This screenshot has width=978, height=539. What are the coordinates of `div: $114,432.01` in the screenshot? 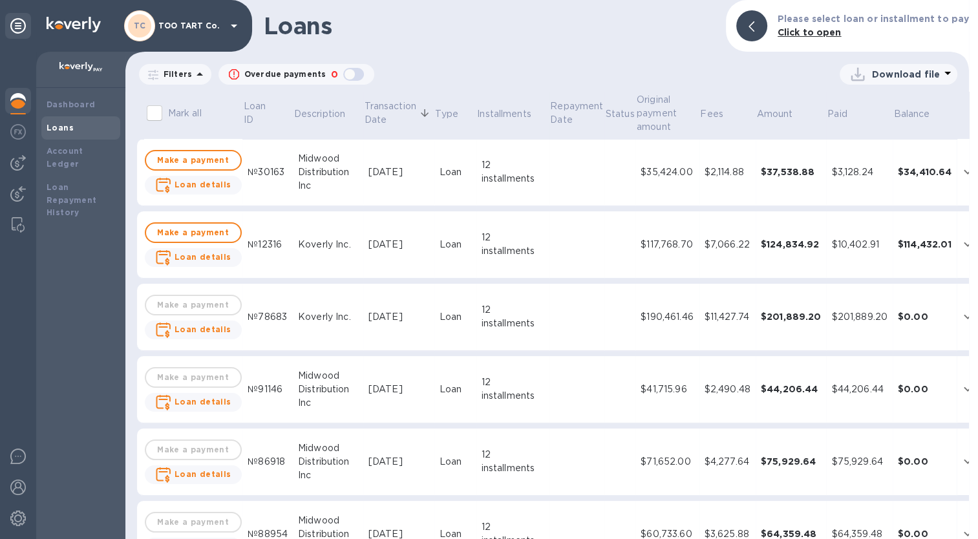 It's located at (925, 244).